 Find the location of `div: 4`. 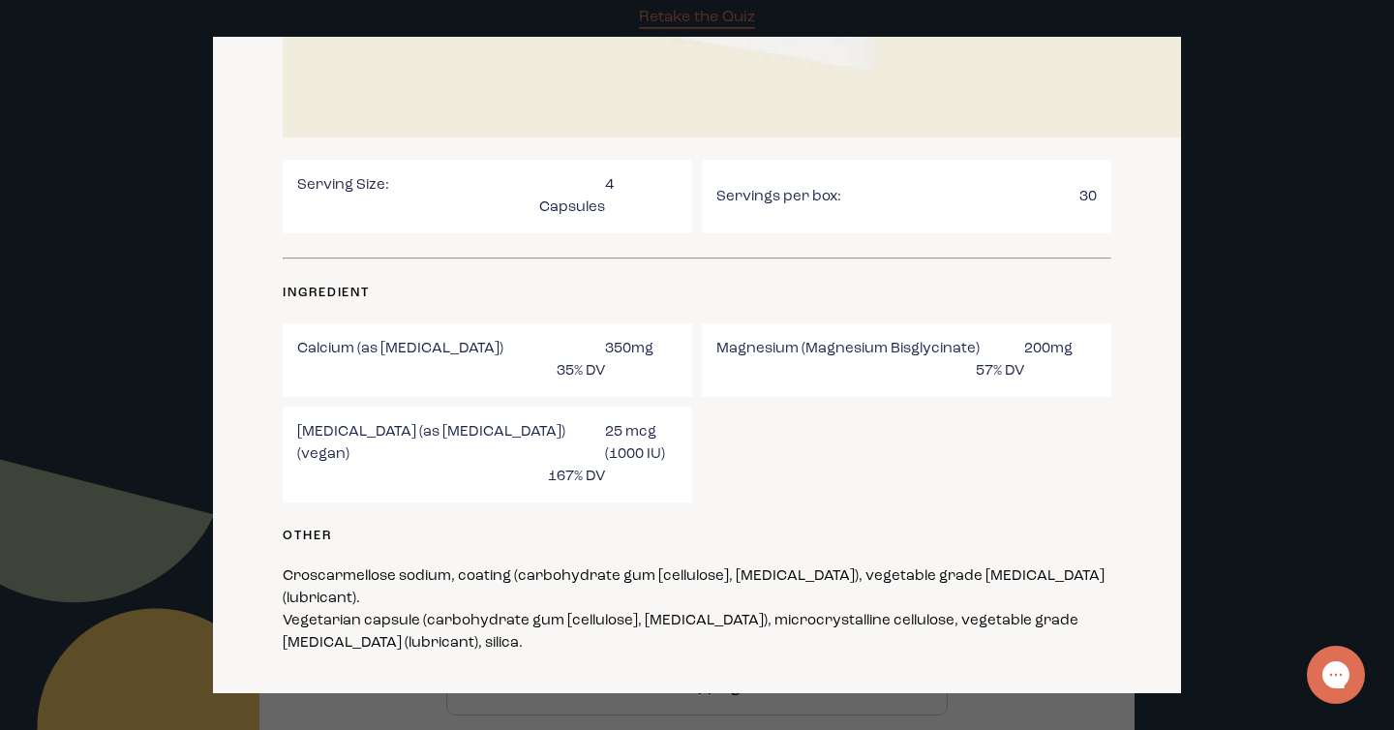

div: 4 is located at coordinates (487, 197).